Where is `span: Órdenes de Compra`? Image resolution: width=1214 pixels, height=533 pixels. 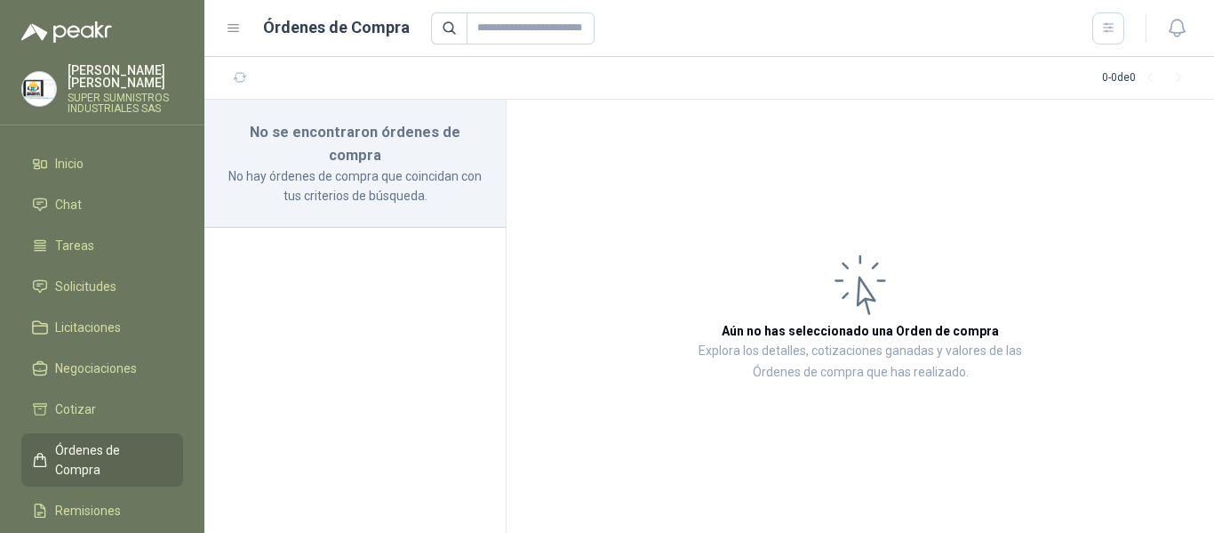 span: Órdenes de Compra is located at coordinates (110, 460).